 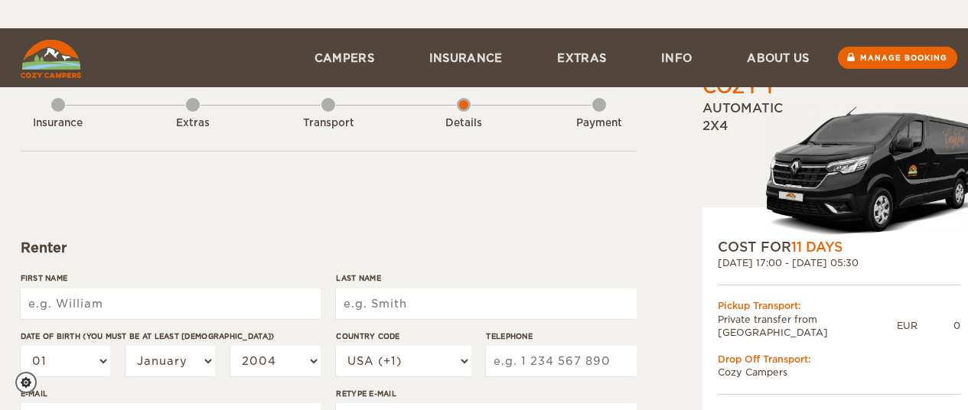 What do you see at coordinates (561, 336) in the screenshot?
I see `label: Telephone` at bounding box center [561, 336].